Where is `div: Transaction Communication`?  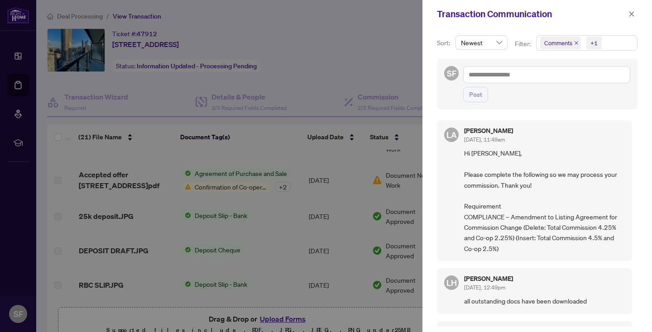 div: Transaction Communication is located at coordinates (531, 14).